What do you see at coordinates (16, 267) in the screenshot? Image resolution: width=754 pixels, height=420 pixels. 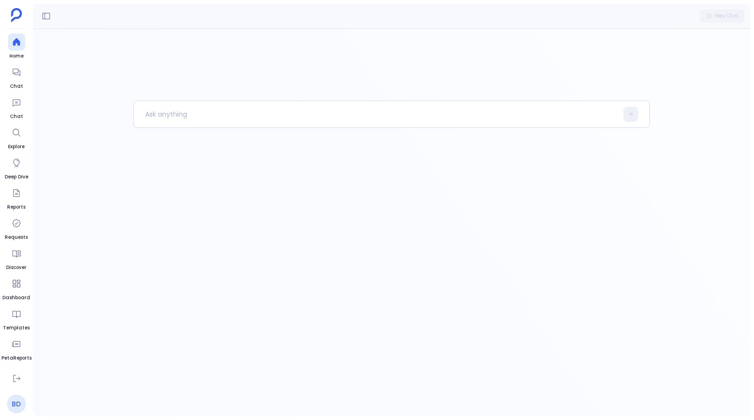 I see `span: Discover` at bounding box center [16, 267].